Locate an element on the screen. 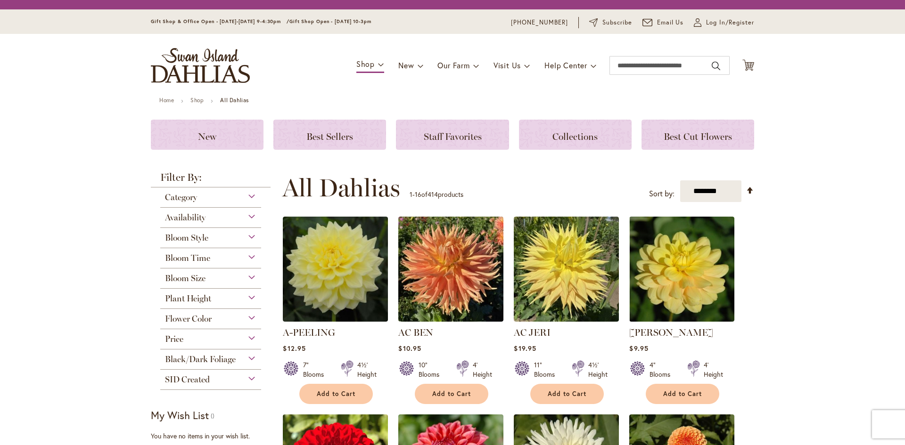  a: A-Peeling is located at coordinates (335, 319).